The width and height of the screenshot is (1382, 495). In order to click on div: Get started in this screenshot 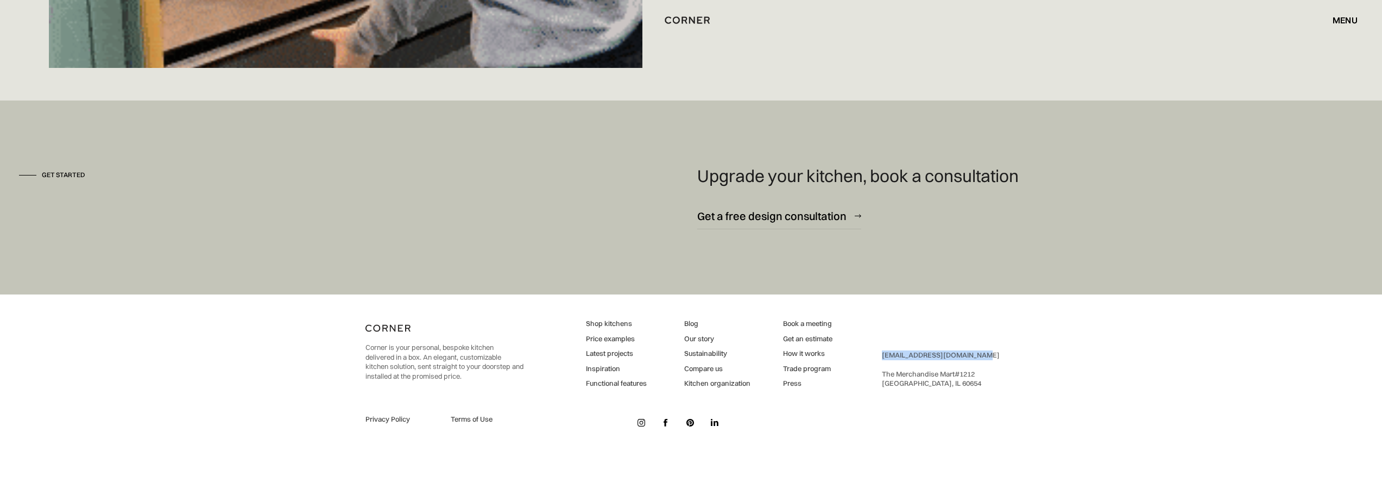, I will do `click(64, 175)`.